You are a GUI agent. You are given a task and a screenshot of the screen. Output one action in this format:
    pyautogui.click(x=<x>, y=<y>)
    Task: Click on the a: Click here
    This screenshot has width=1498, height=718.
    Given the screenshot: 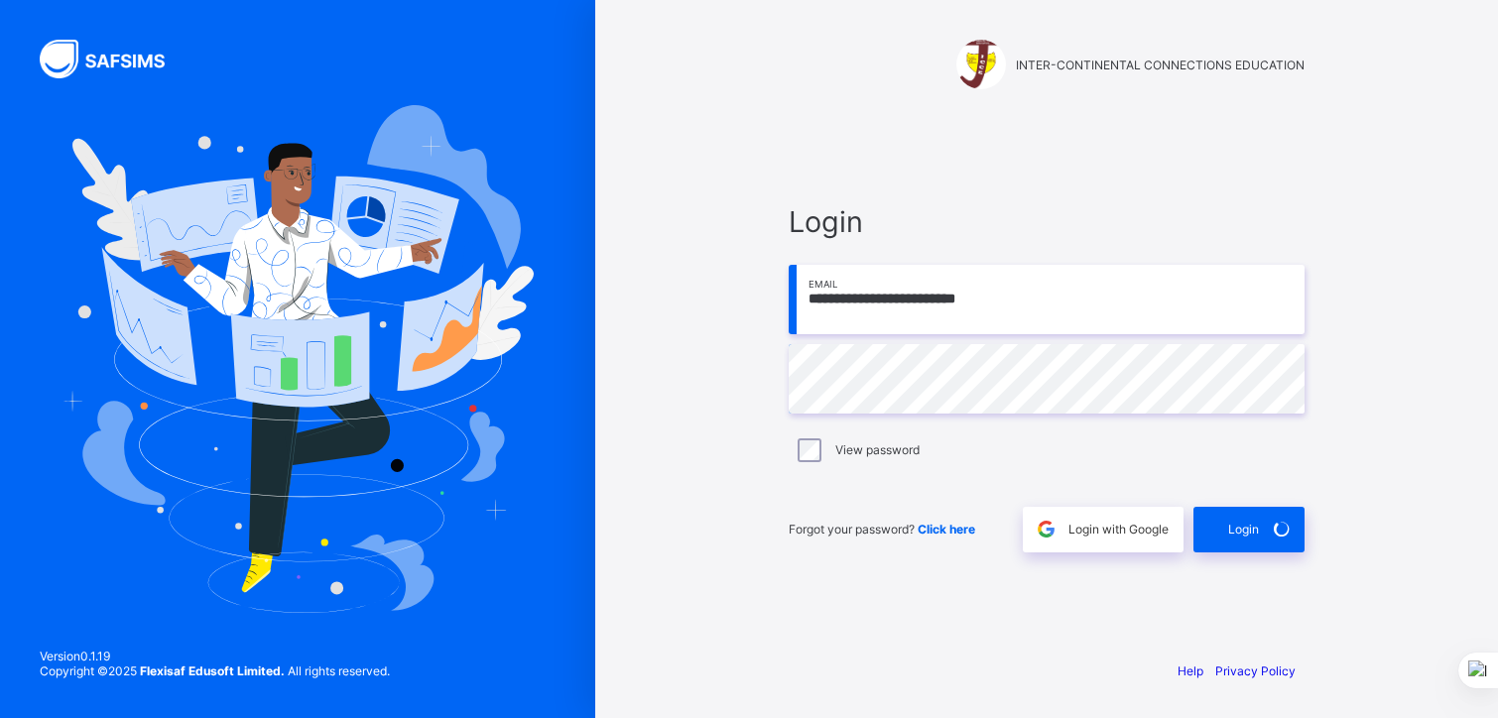 What is the action you would take?
    pyautogui.click(x=946, y=529)
    